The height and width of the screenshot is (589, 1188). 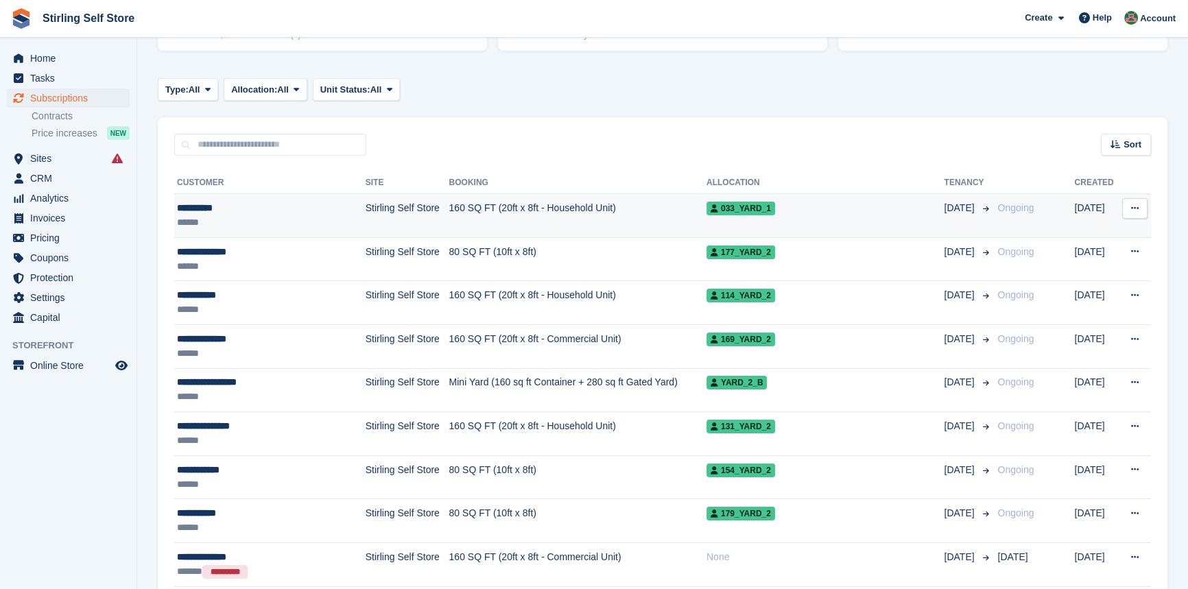 What do you see at coordinates (270, 183) in the screenshot?
I see `th: Customer` at bounding box center [270, 183].